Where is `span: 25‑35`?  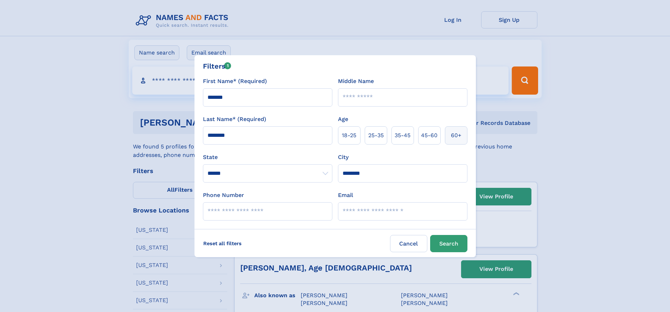
span: 25‑35 is located at coordinates (376, 135).